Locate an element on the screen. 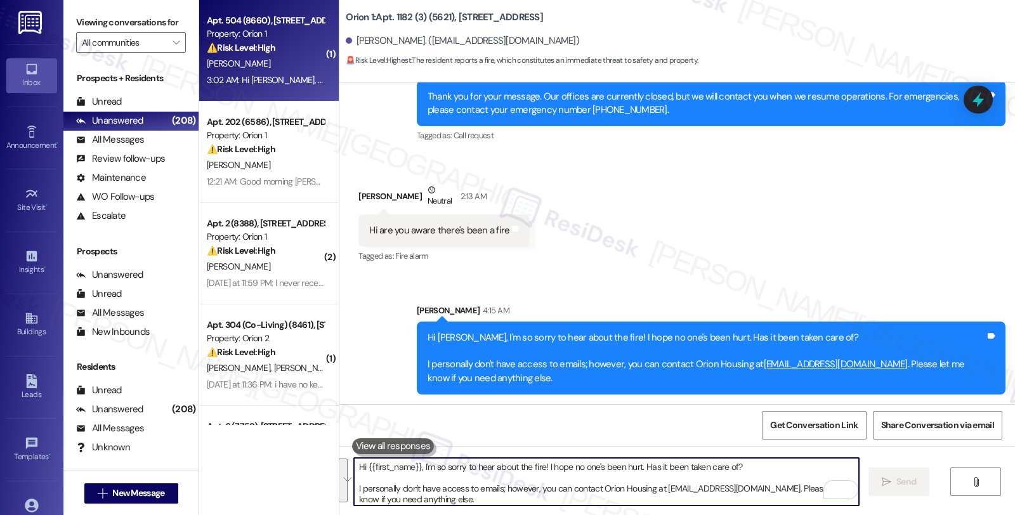  div: Residents is located at coordinates (131, 367).